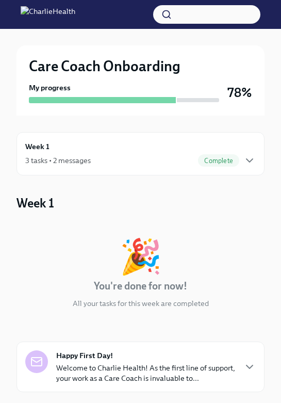 The image size is (281, 403). I want to click on h3: Week 1, so click(35, 203).